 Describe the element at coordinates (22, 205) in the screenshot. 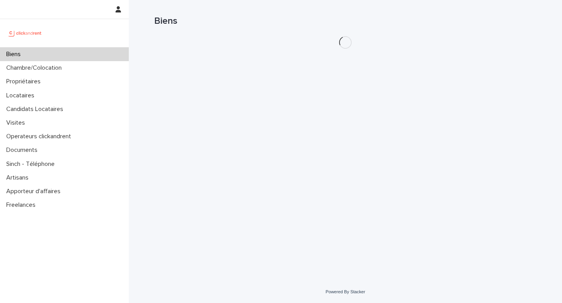

I see `p: Freelances` at that location.